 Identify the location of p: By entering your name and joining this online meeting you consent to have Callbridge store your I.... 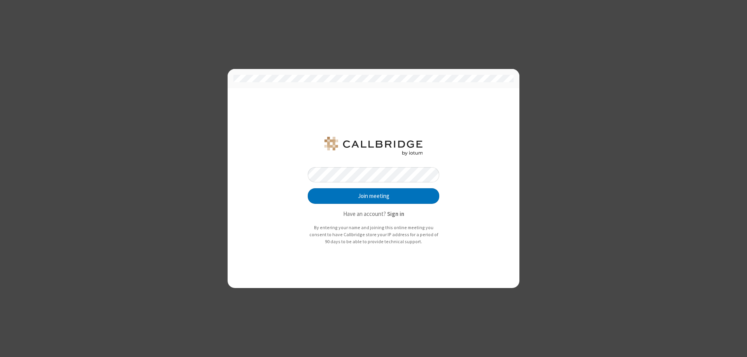
(374, 234).